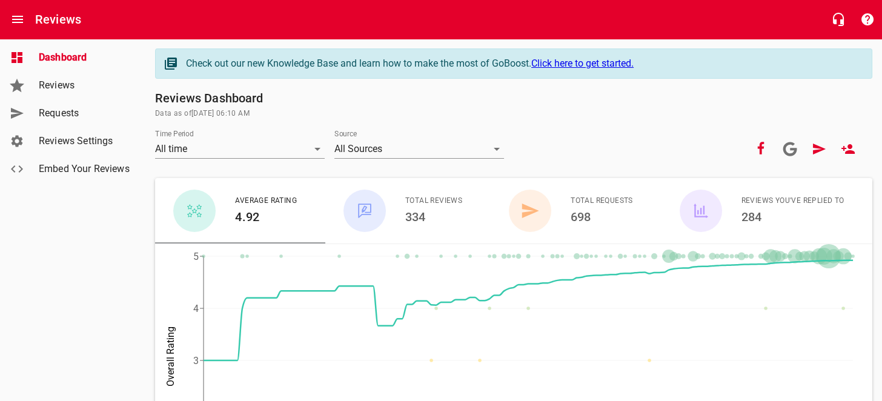 The image size is (882, 401). I want to click on div: Check out our new Knowledge Base and learn how to make the most of GoBoost., so click(523, 64).